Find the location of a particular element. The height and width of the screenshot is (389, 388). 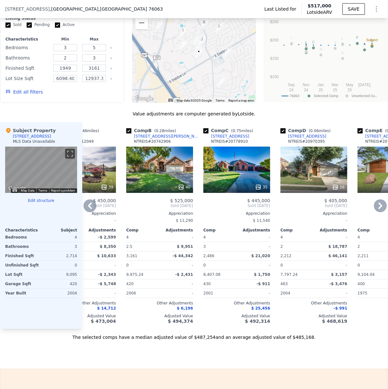

div: A chart. is located at coordinates (325, 60).